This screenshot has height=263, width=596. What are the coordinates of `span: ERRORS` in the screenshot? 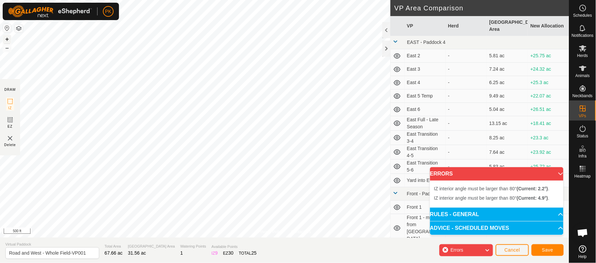 It's located at (441, 174).